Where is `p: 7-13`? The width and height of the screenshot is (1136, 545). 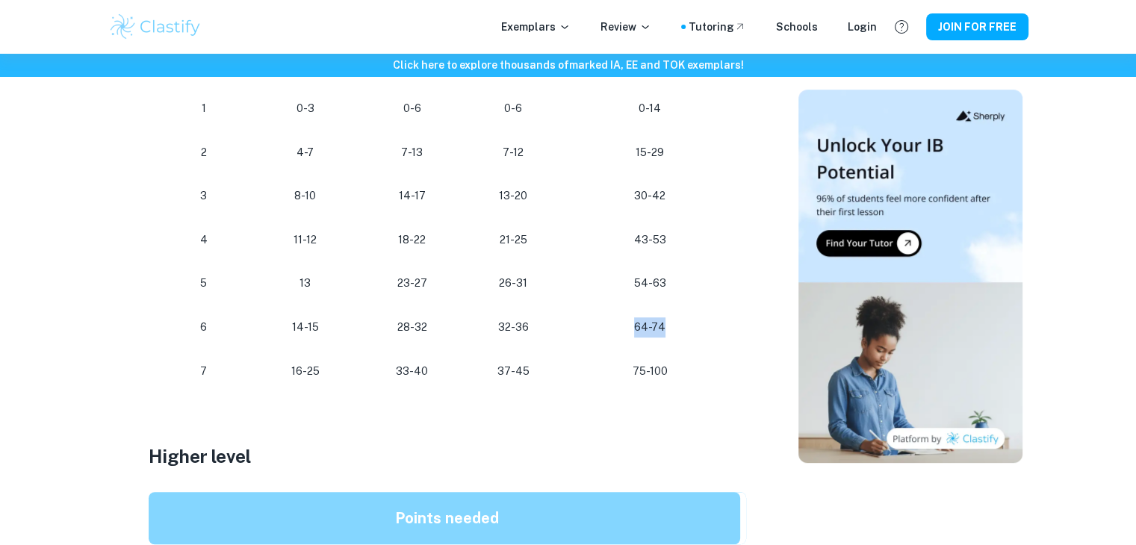
p: 7-13 is located at coordinates (412, 152).